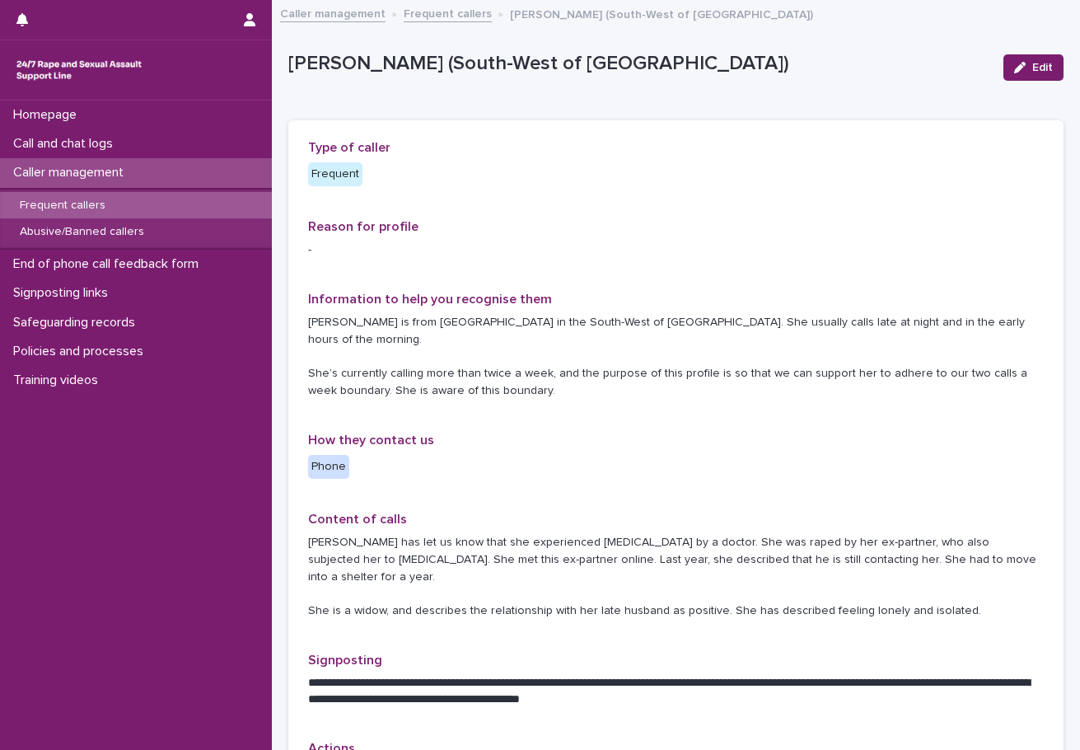 This screenshot has width=1080, height=750. Describe the element at coordinates (59, 380) in the screenshot. I see `p: Training videos` at that location.